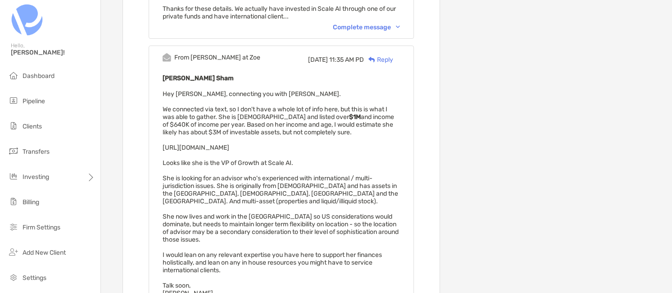 The width and height of the screenshot is (672, 293). Describe the element at coordinates (27, 20) in the screenshot. I see `img: Zoe Logo` at that location.